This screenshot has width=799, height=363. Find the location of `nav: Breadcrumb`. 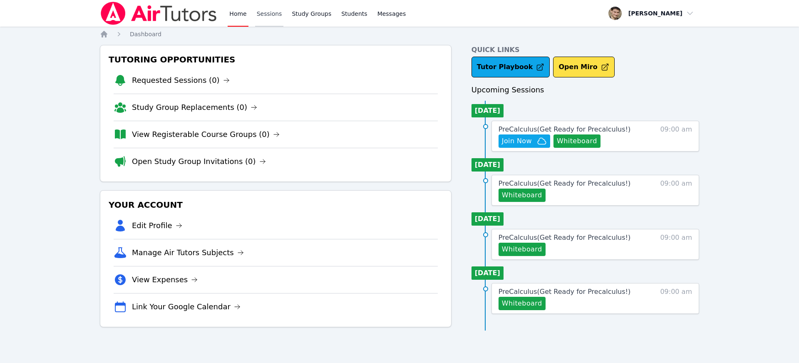

nav: Breadcrumb is located at coordinates (400, 34).